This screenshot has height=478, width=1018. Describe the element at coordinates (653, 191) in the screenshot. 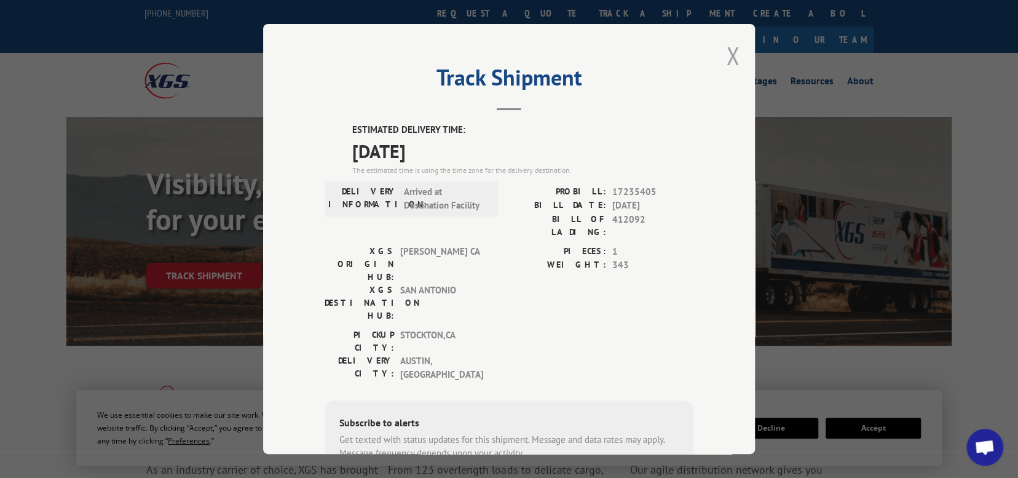

I see `span: 17235405` at that location.